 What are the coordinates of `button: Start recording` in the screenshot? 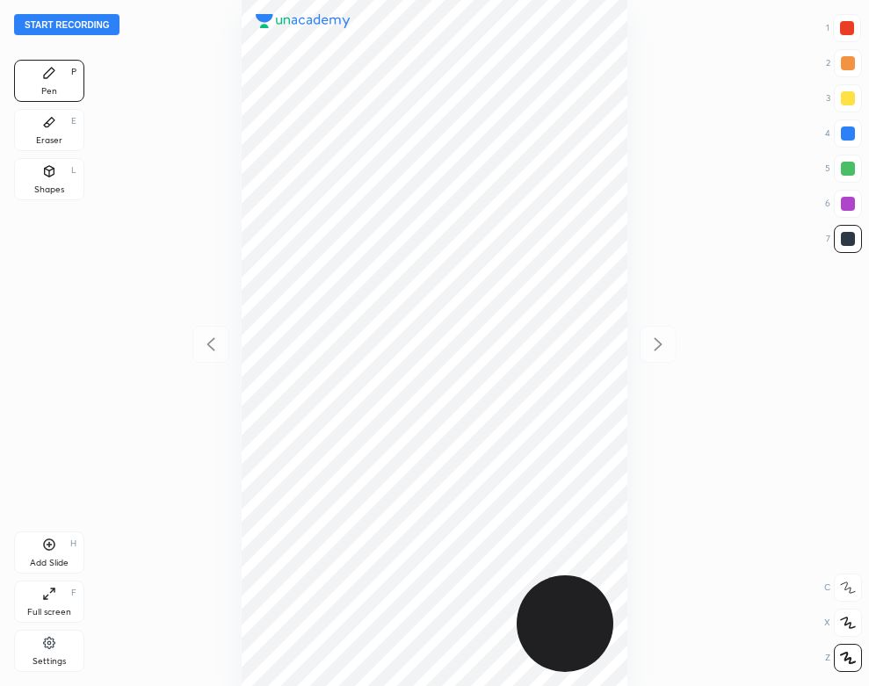 It's located at (67, 25).